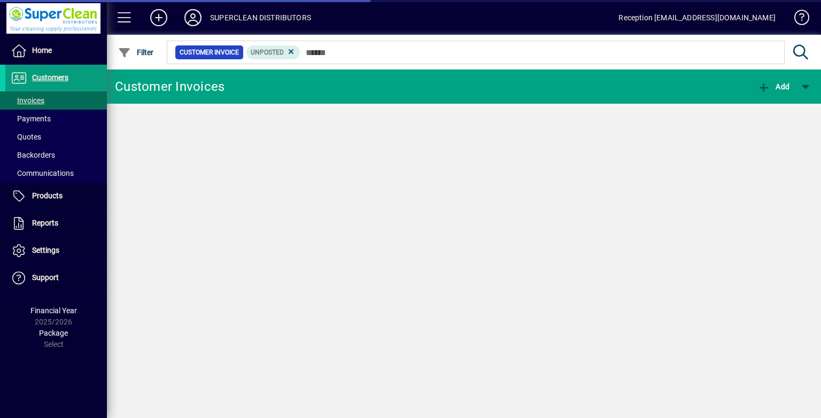 This screenshot has width=821, height=418. I want to click on span: Invoices, so click(27, 101).